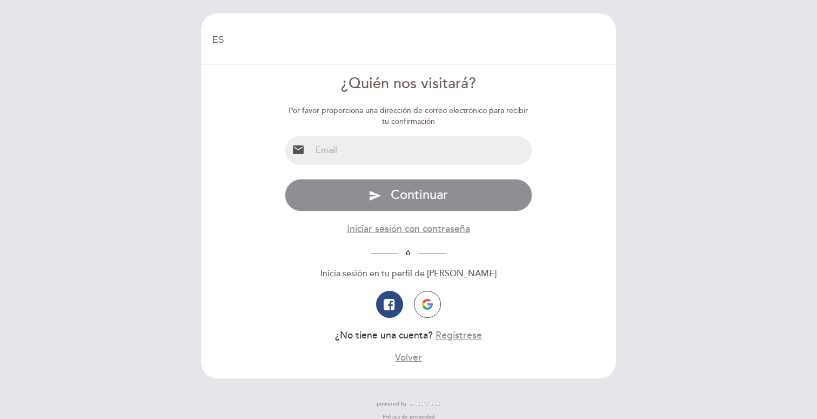  I want to click on input: Email, so click(421, 150).